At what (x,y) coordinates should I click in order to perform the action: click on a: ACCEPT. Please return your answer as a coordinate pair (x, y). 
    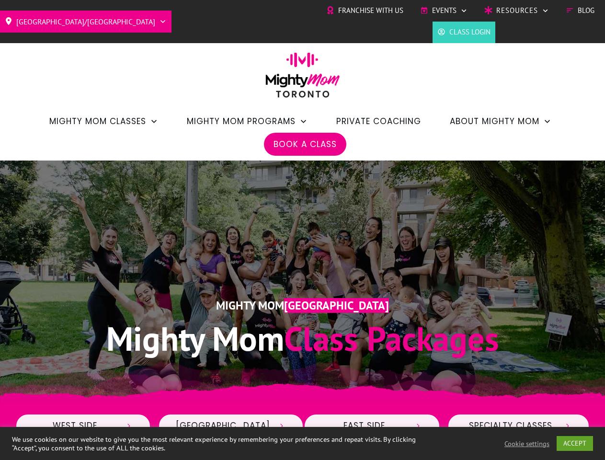
    Looking at the image, I should click on (575, 443).